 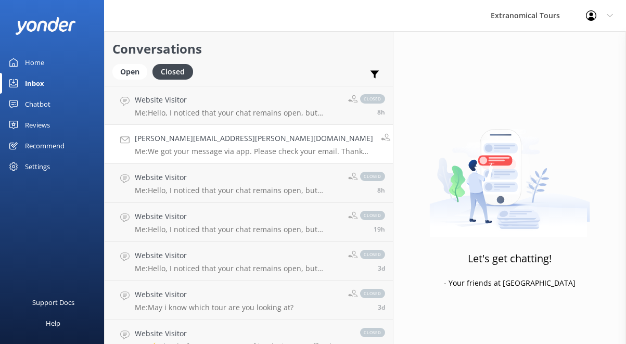 I want to click on div: Recommend, so click(x=45, y=146).